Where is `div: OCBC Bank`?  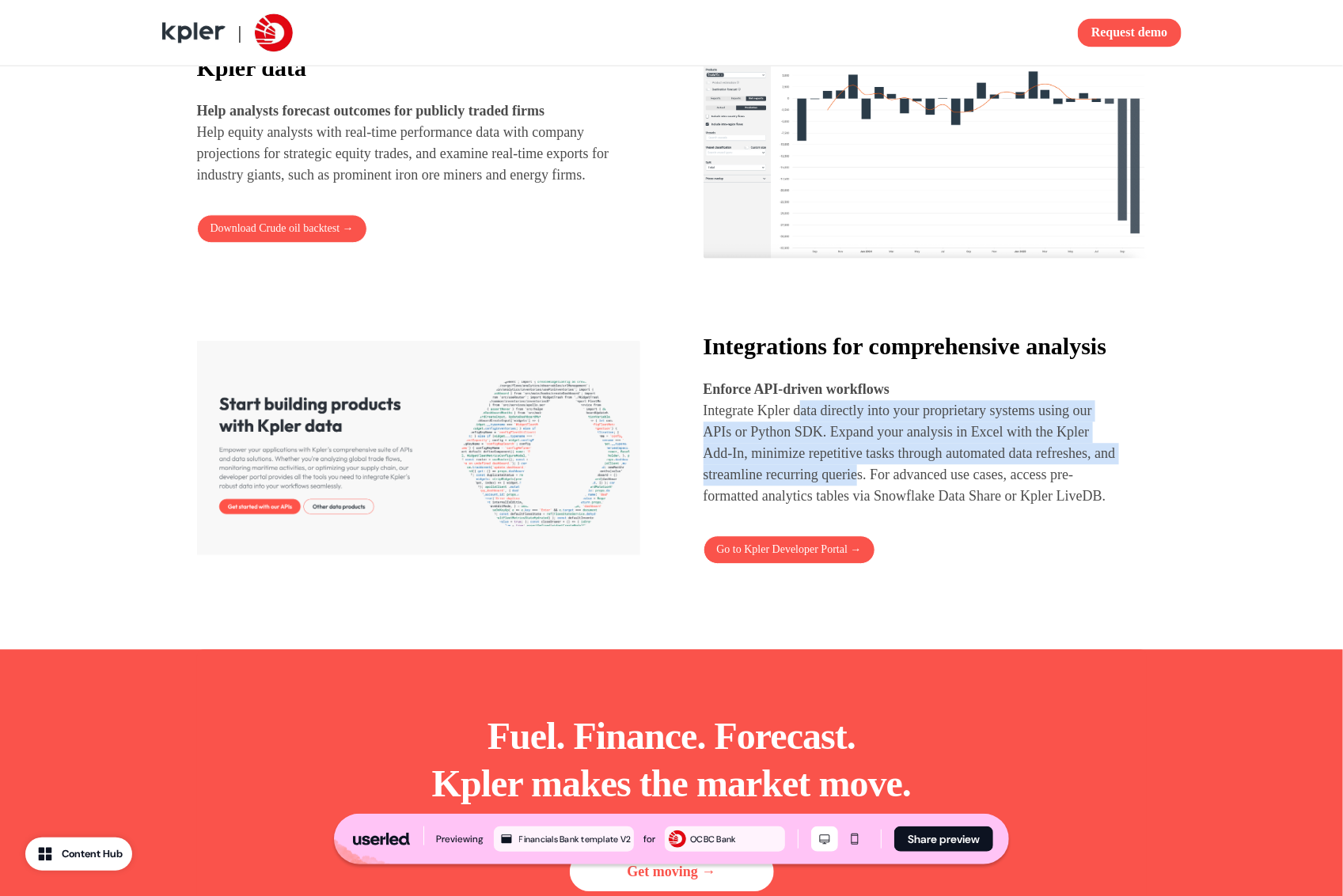
div: OCBC Bank is located at coordinates (736, 839).